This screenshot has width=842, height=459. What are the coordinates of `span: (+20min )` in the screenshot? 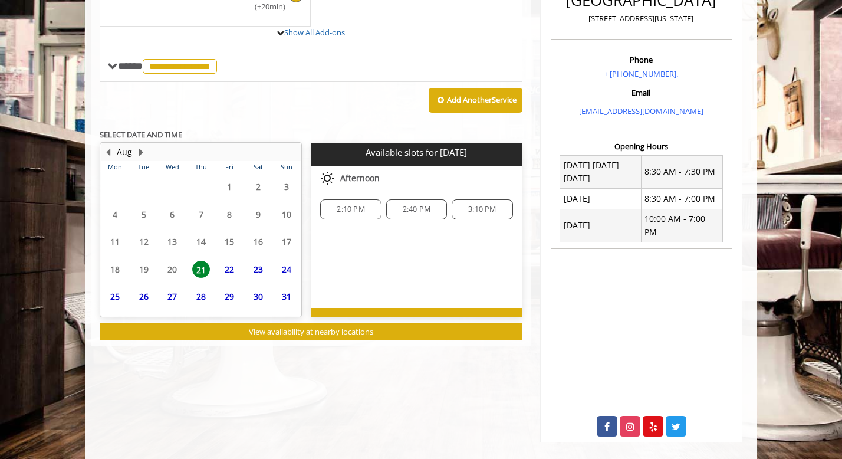 It's located at (265, 6).